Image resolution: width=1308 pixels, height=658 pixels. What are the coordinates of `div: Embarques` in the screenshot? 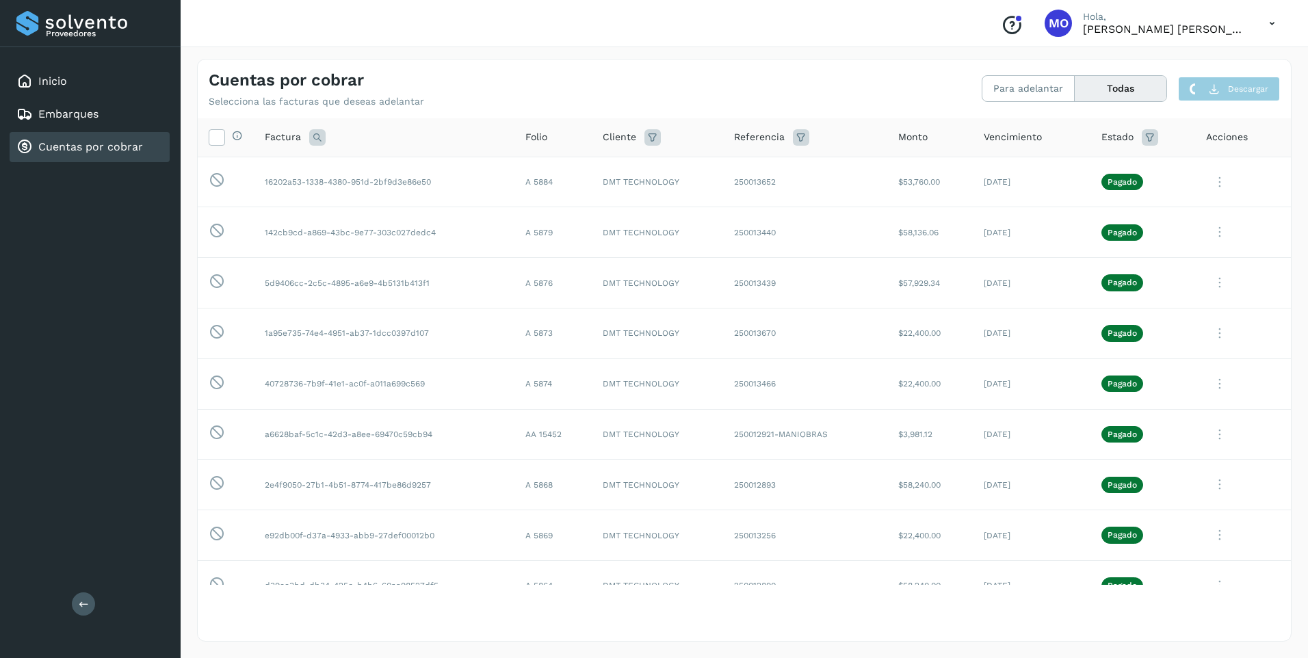 It's located at (90, 114).